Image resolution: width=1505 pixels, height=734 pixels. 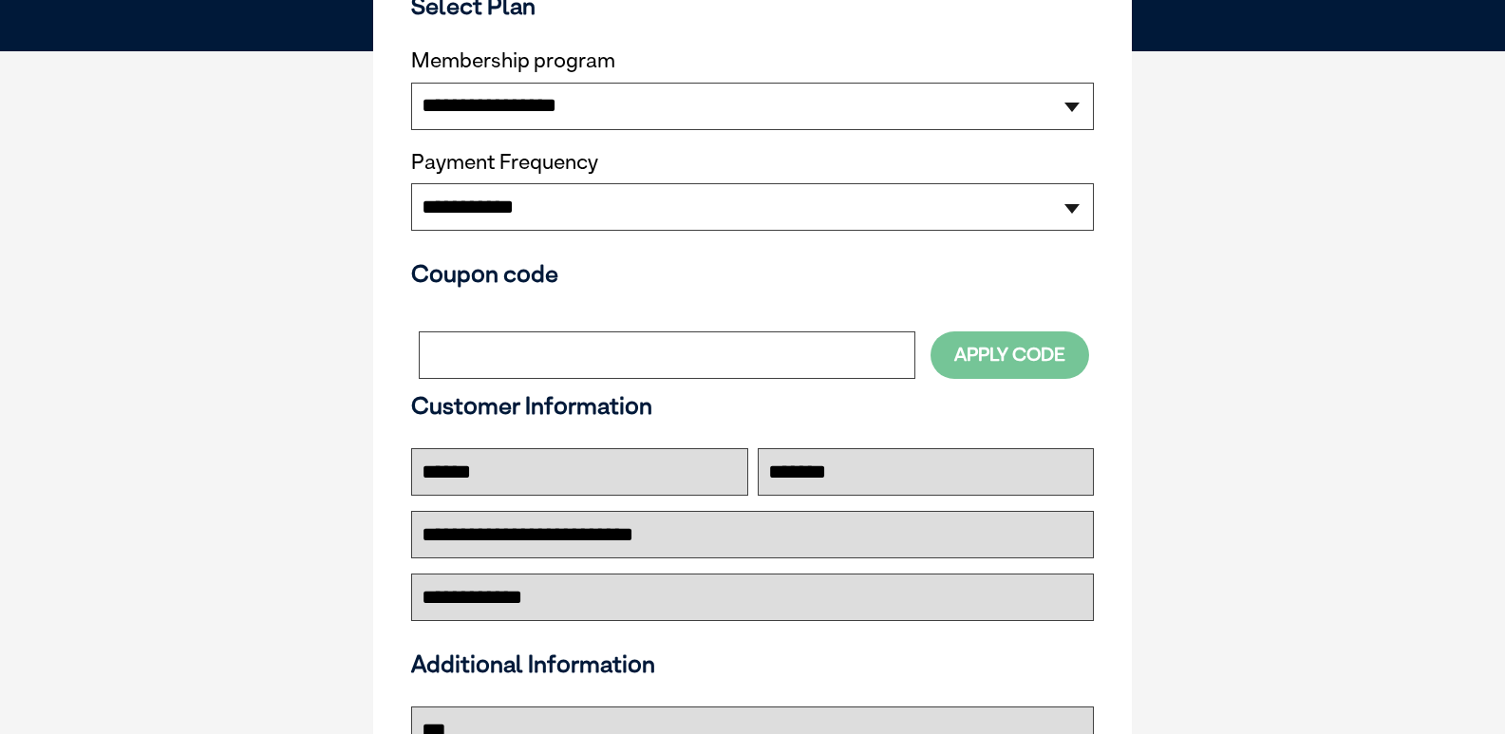 What do you see at coordinates (1010, 354) in the screenshot?
I see `button: Apply Code` at bounding box center [1010, 354].